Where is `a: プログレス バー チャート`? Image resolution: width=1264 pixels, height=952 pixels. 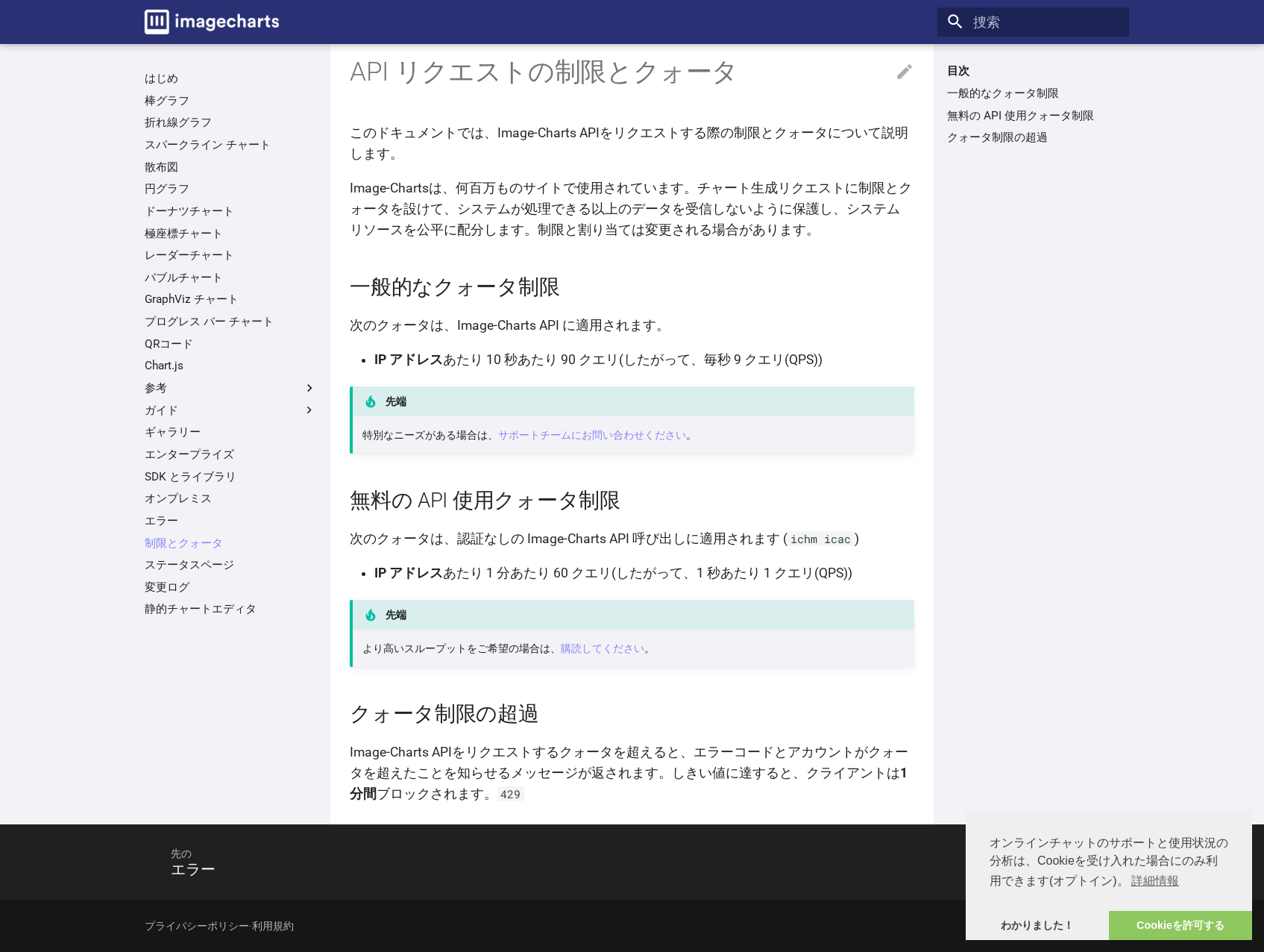 a: プログレス バー チャート is located at coordinates (231, 322).